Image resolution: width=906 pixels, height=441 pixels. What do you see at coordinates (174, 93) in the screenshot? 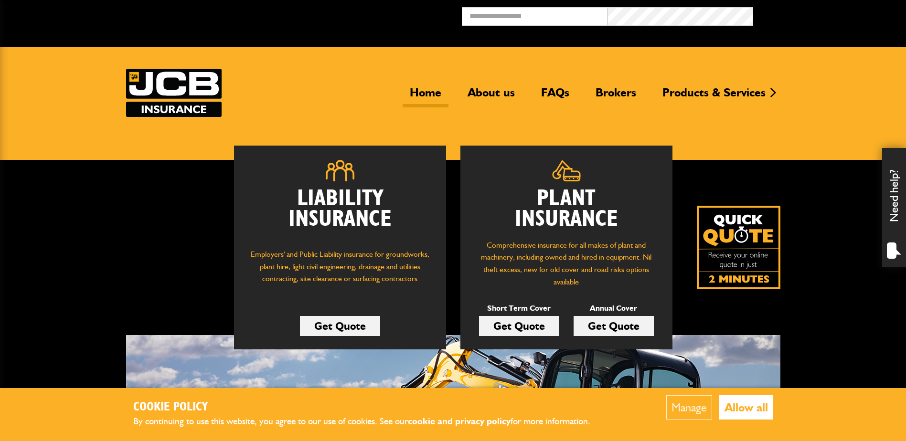
I see `img: JCB Insurance Services logo` at bounding box center [174, 93].